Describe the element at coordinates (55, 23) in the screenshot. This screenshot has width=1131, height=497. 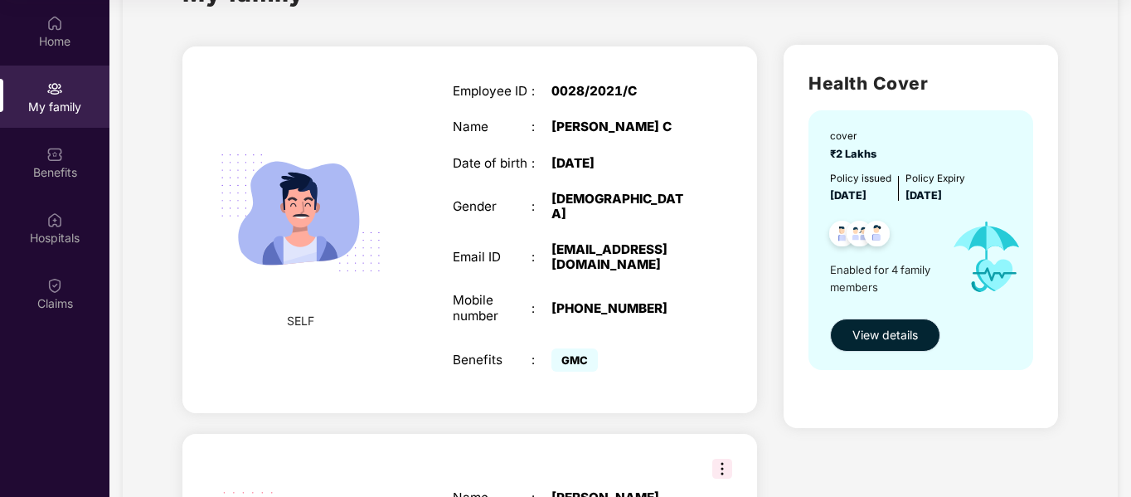
I see `img: svg+xml;base64,PHN2ZyBpZD0iSG9tZSIgeG1sbnM9Imh0dHA6Ly93d3cudzMub3JnLzIwMDAvc3ZnIiB3aWR0aD0iMjAiIG...` at that location.